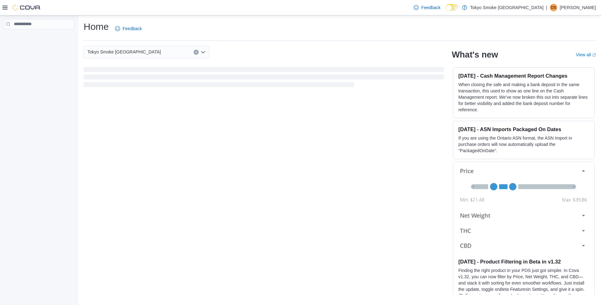  I want to click on p: Finding the right product in your POS just got simpler. In Cova v1.32, you can now filter by Pric..., so click(523, 283).